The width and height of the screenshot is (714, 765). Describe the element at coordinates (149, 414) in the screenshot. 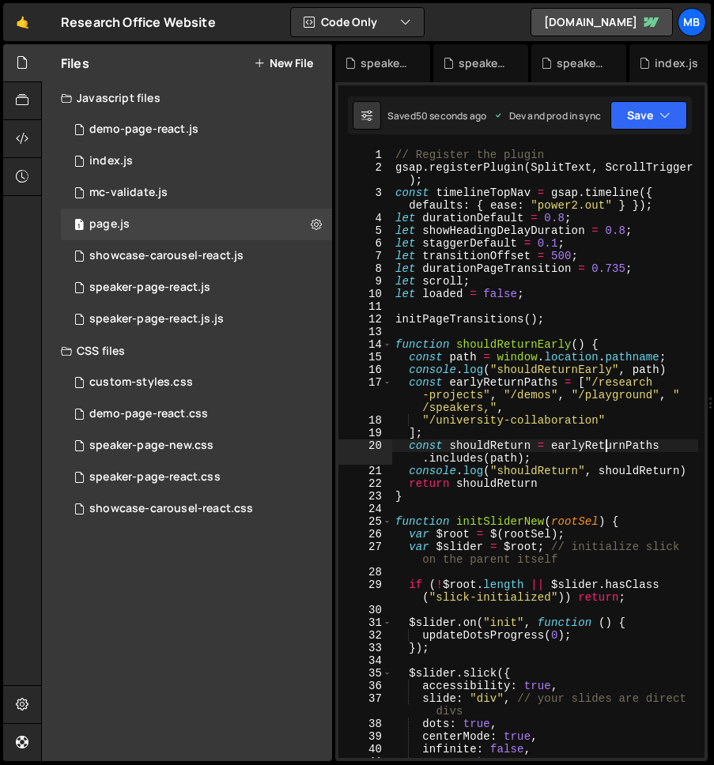

I see `div: demo-page-react.css` at that location.